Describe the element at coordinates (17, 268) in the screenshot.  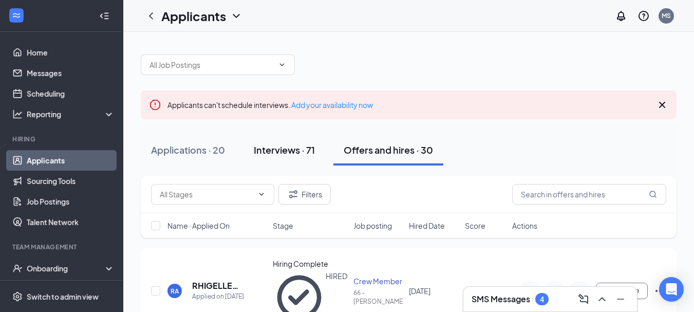
I see `svg: UserCheck` at that location.